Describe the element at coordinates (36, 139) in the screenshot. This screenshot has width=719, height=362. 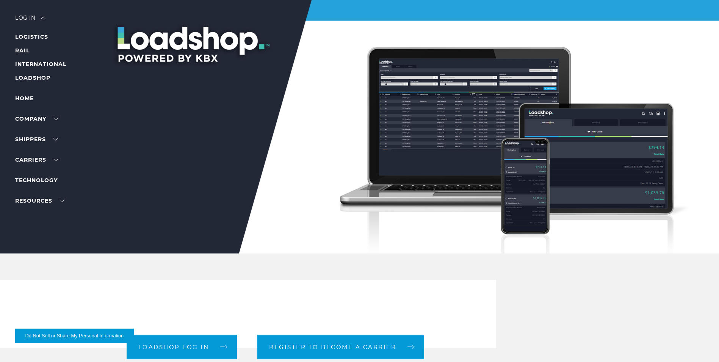
I see `a: SHIPPERS` at that location.